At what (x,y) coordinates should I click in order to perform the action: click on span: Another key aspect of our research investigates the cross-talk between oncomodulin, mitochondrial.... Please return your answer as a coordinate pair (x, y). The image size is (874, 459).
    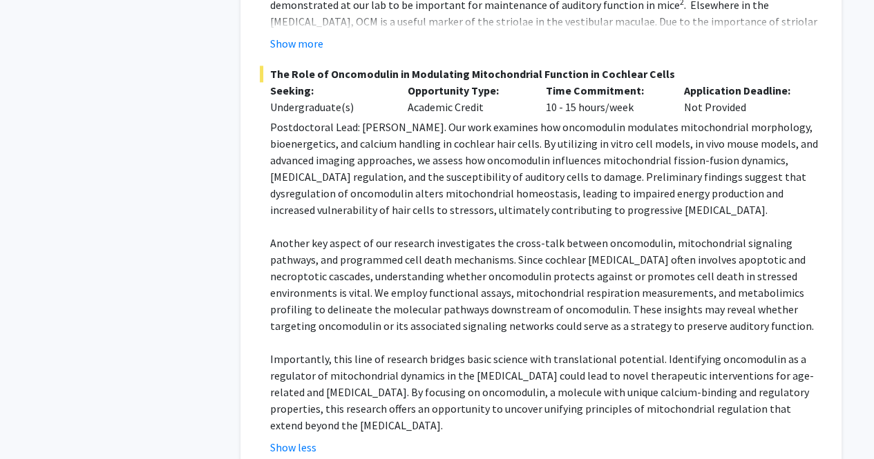
    Looking at the image, I should click on (541, 285).